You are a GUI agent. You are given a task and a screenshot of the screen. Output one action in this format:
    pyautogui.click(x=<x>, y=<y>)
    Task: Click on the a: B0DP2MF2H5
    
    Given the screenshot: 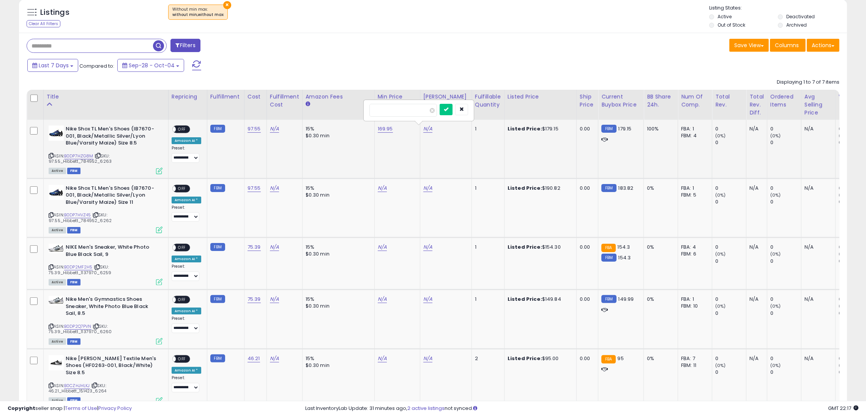 What is the action you would take?
    pyautogui.click(x=78, y=267)
    